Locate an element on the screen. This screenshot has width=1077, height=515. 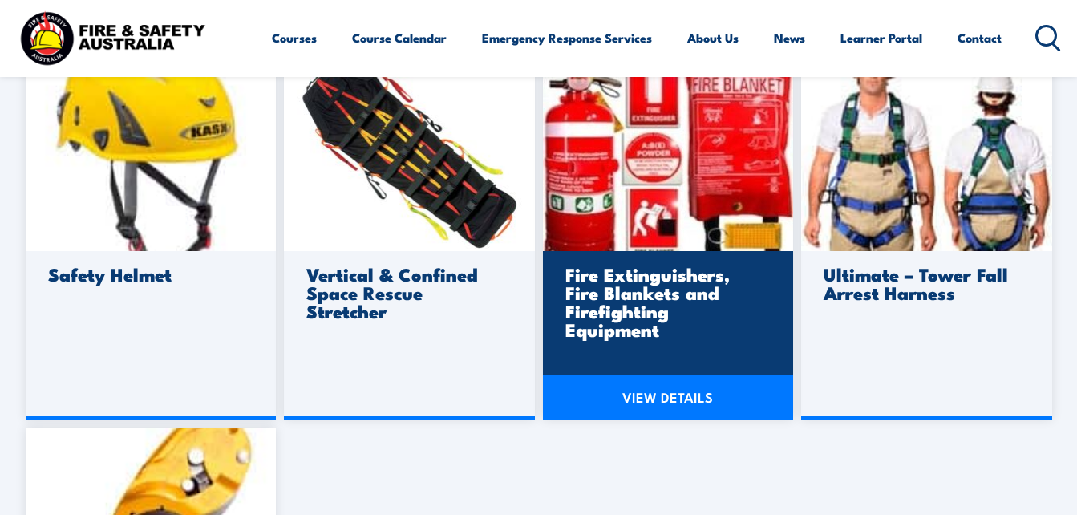
img: safety-helmet.jpg is located at coordinates (151, 151).